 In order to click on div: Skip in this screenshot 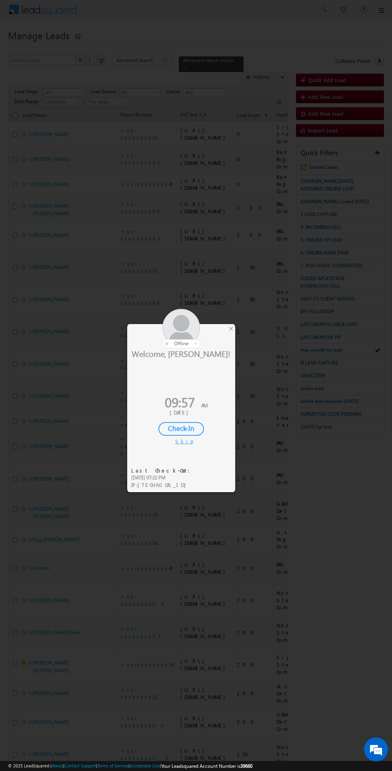, I will do `click(181, 442)`.